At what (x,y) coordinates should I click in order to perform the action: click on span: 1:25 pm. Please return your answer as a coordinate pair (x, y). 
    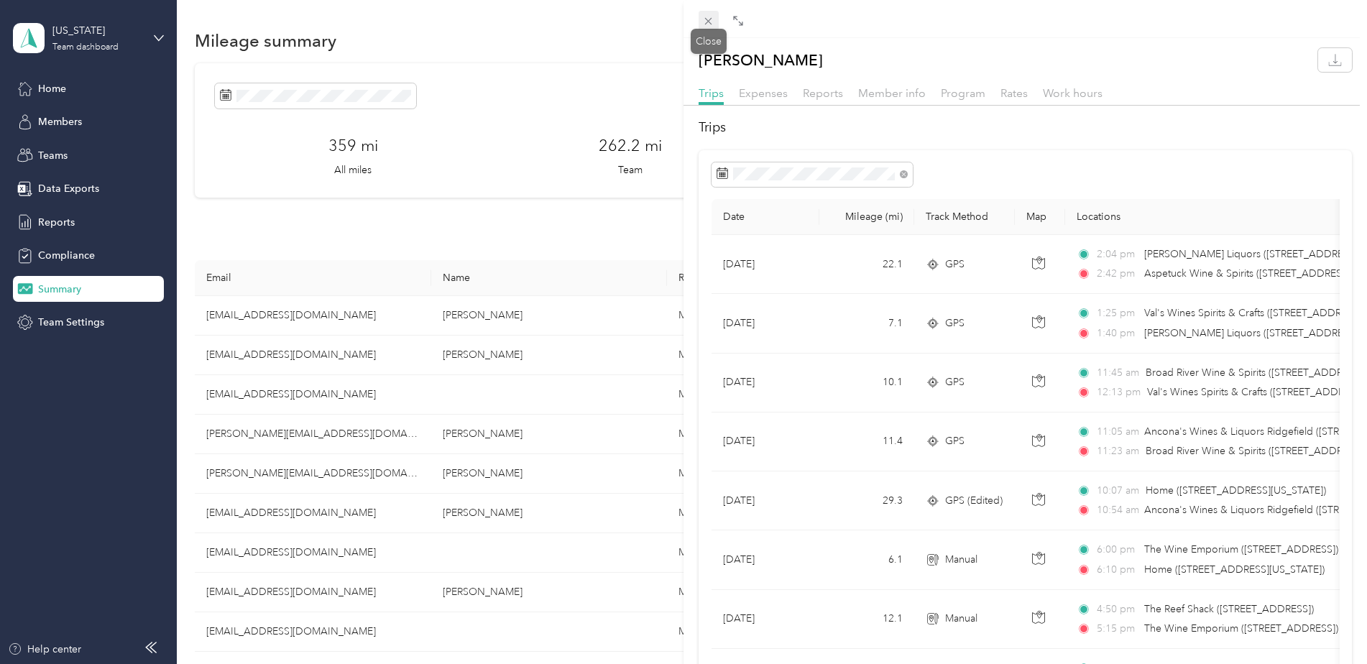
    Looking at the image, I should click on (1117, 313).